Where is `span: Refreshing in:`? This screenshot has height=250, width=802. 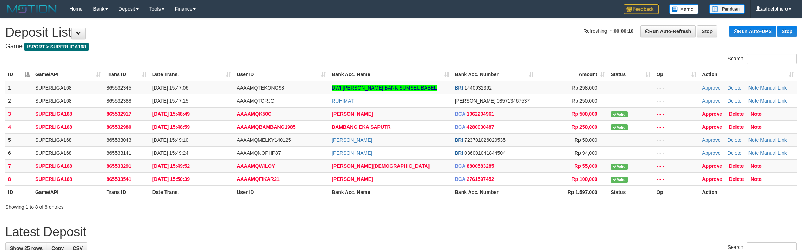 span: Refreshing in: is located at coordinates (608, 31).